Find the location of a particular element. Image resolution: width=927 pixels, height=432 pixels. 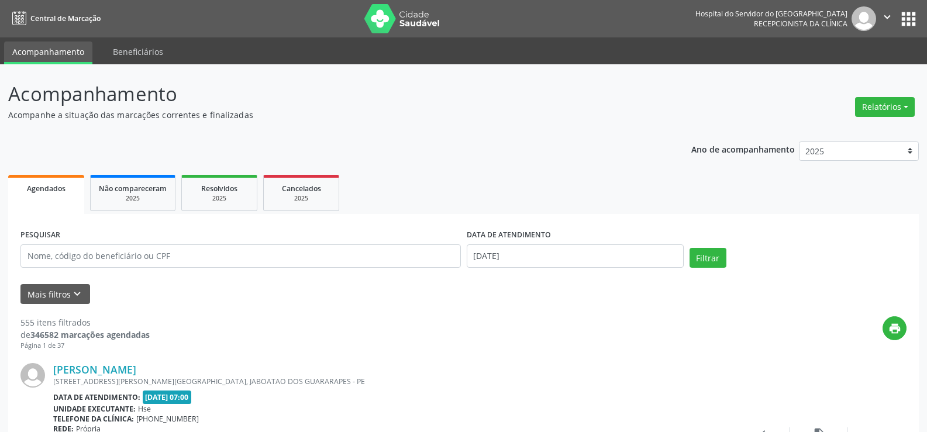

i: keyboard_arrow_down is located at coordinates (77, 294).